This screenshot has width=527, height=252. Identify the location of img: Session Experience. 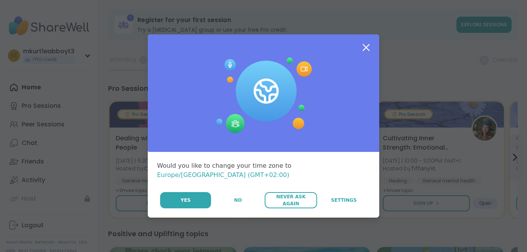
(264, 95).